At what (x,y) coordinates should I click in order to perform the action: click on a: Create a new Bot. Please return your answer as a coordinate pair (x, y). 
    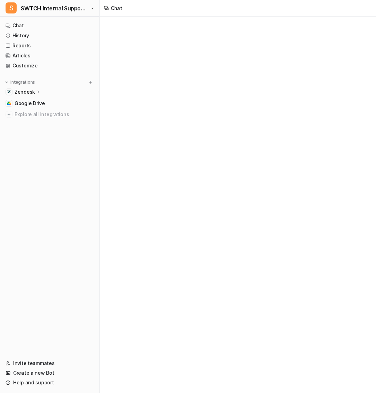
    Looking at the image, I should click on (49, 373).